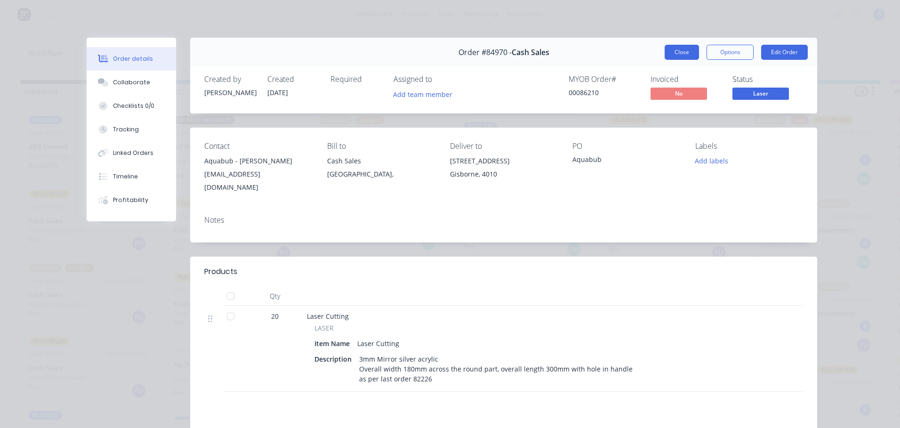 This screenshot has width=900, height=428. I want to click on div: Status, so click(768, 79).